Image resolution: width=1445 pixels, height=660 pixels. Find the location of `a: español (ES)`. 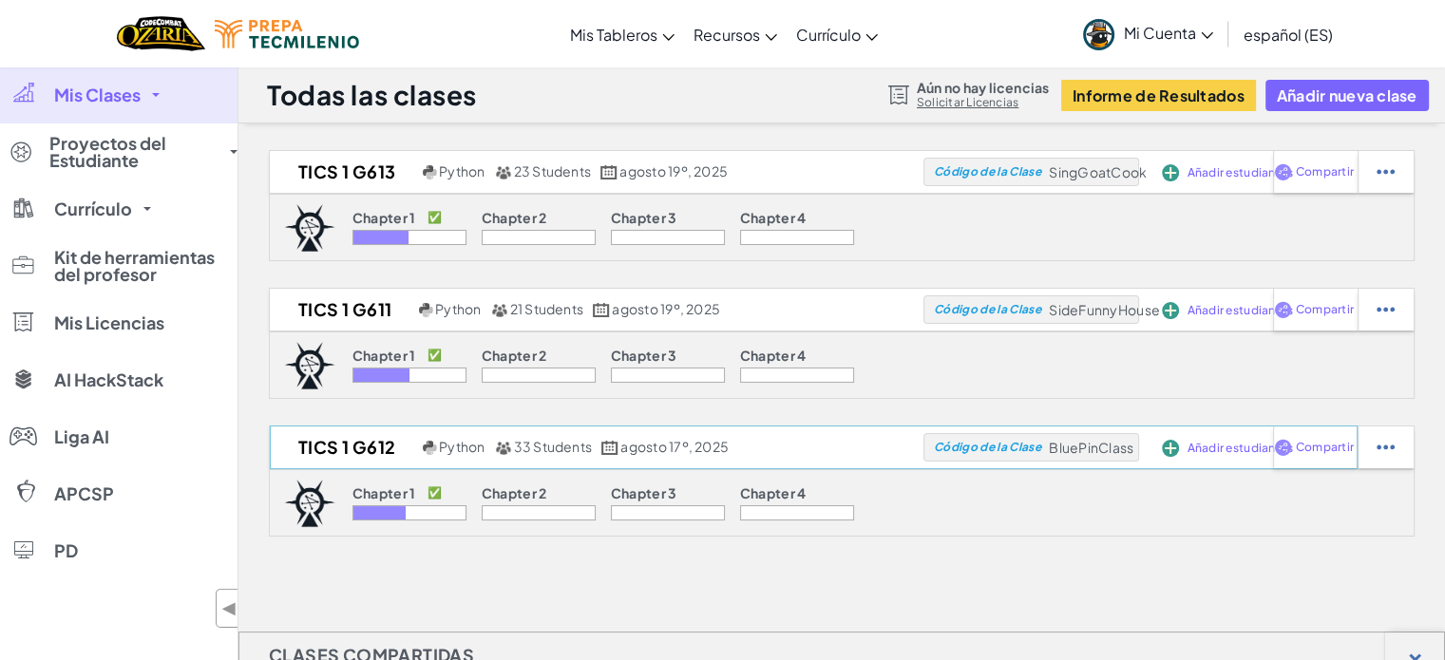

a: español (ES) is located at coordinates (1288, 34).